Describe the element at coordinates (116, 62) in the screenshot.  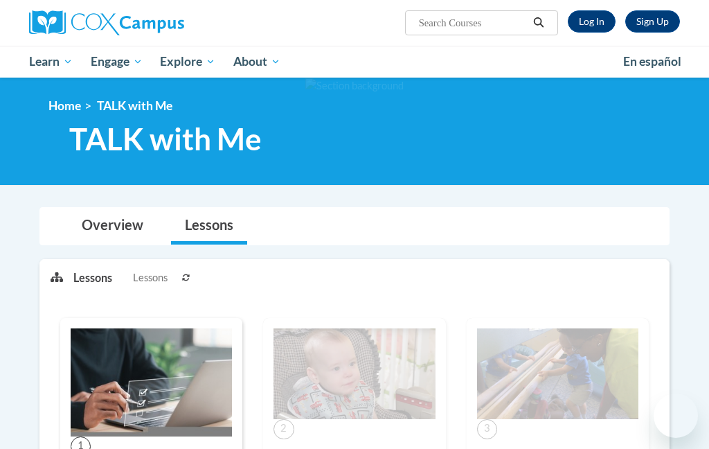
I see `span: Engage` at that location.